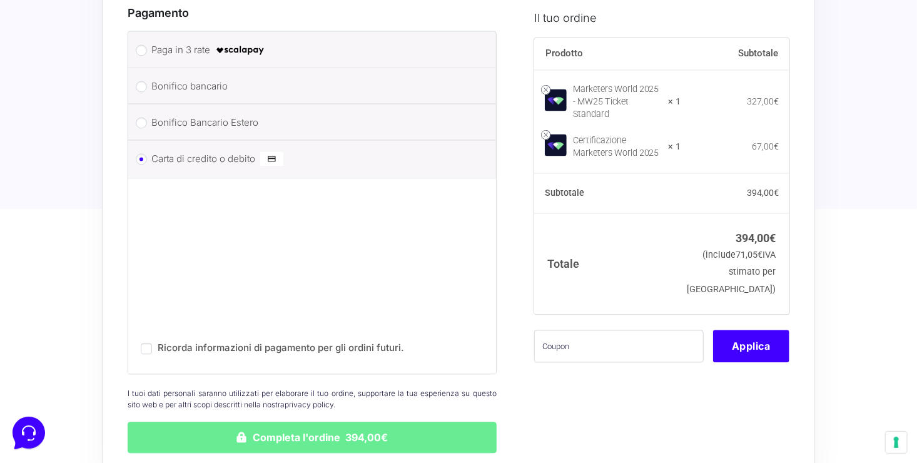 The width and height of the screenshot is (917, 463). Describe the element at coordinates (765, 146) in the screenshot. I see `bdi: 67,00` at that location.